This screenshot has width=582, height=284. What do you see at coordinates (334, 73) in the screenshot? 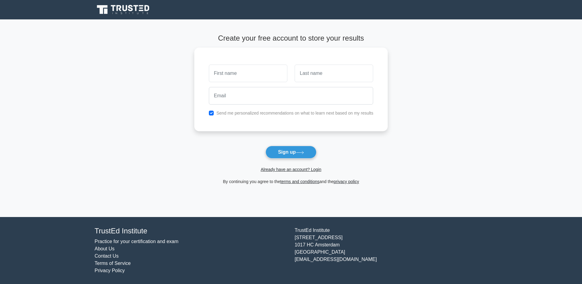
I see `input: Last name` at bounding box center [334, 73].